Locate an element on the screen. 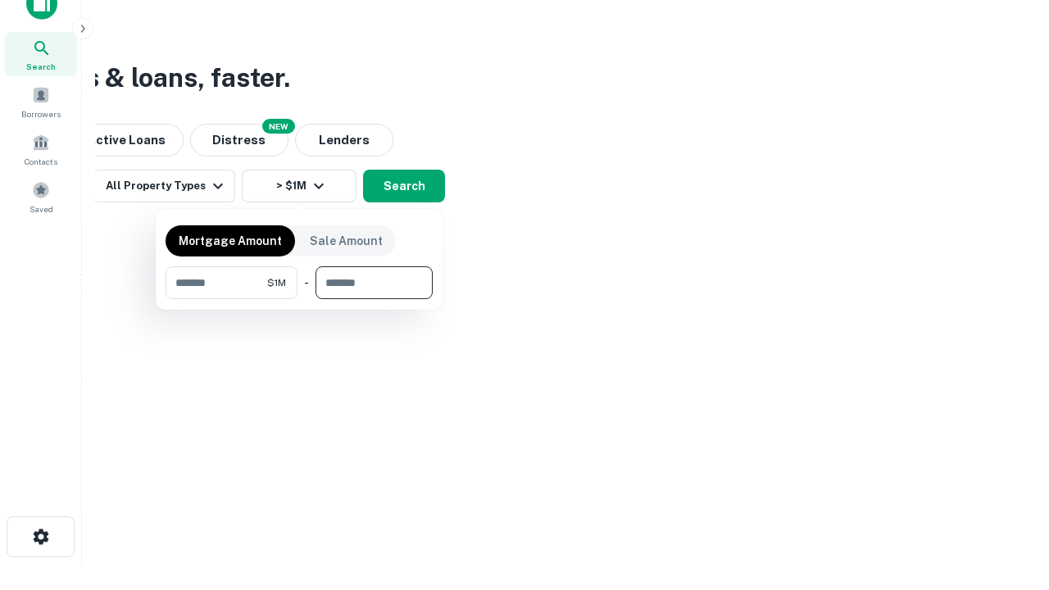 The width and height of the screenshot is (1049, 590). p: Mortgage Amount is located at coordinates (230, 241).